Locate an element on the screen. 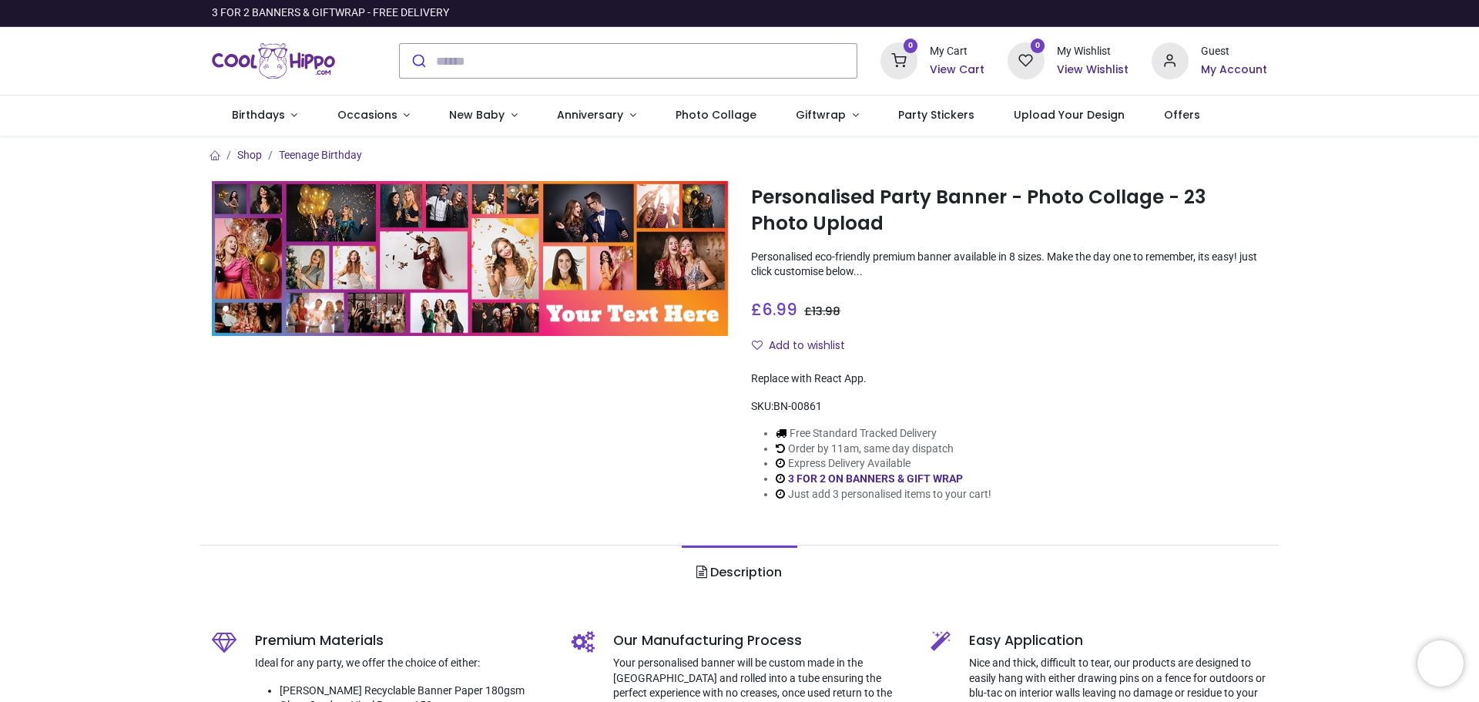 This screenshot has width=1479, height=702. li: Just add 3 personalised items to your cart! is located at coordinates (884, 495).